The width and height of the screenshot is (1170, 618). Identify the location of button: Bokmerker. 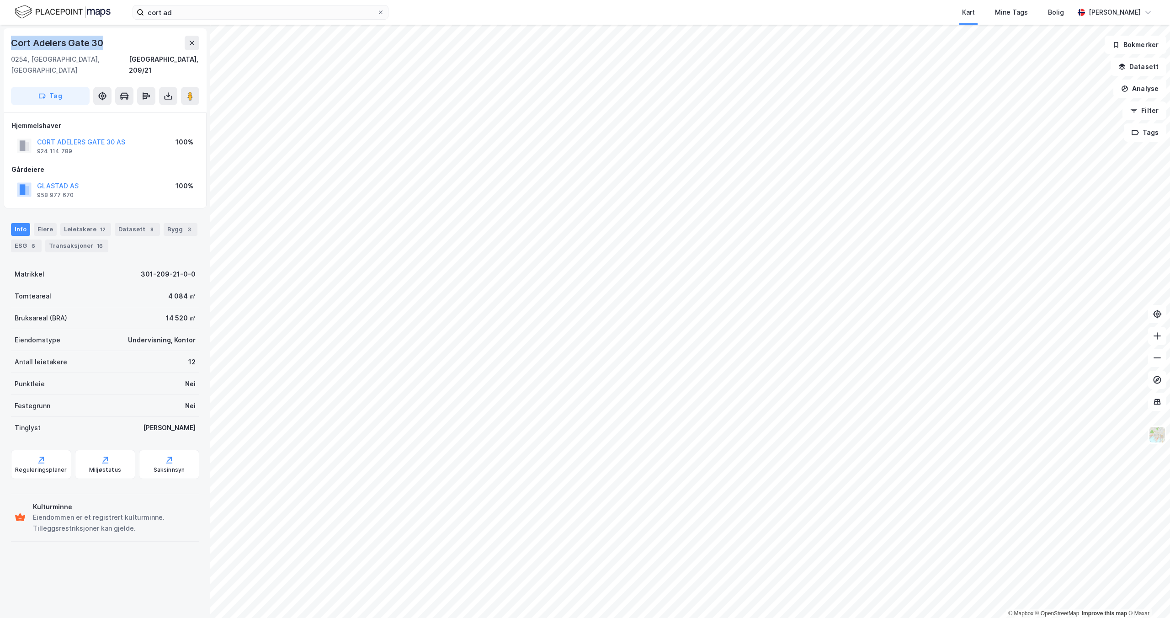
(1135, 45).